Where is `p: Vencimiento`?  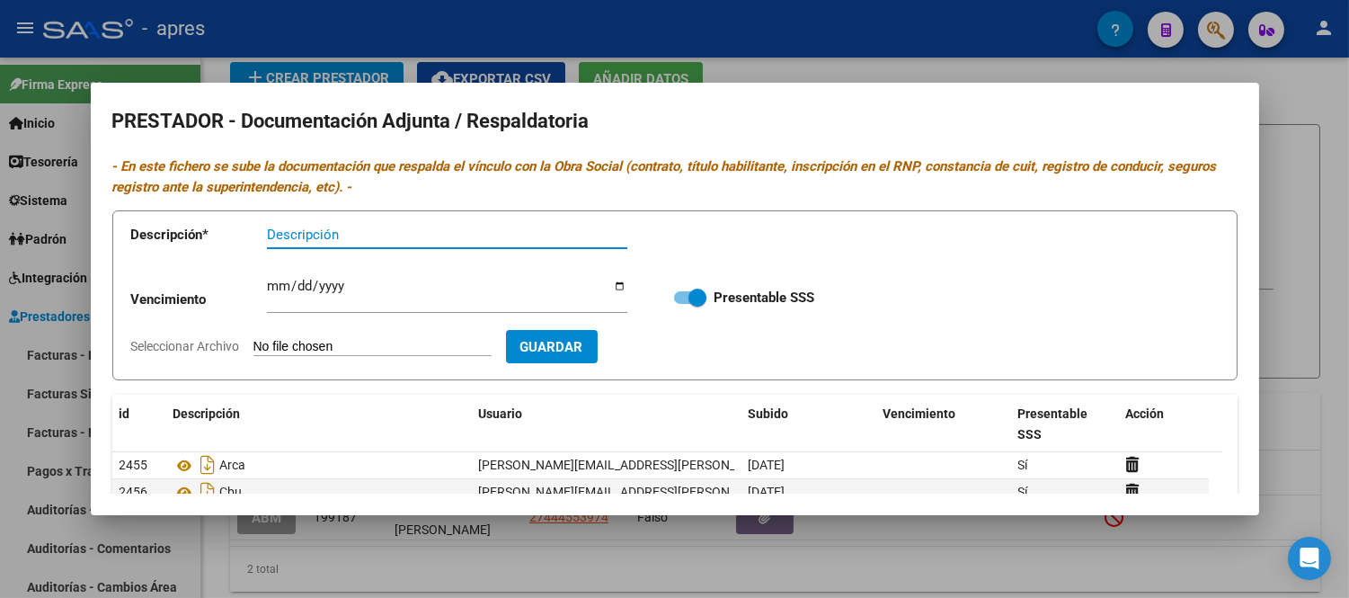 p: Vencimiento is located at coordinates (199, 299).